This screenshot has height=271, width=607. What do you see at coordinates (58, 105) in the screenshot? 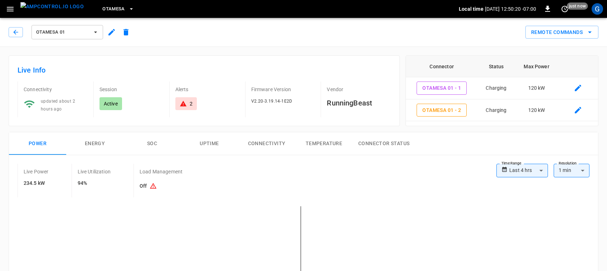
I see `span: updated about 2 hours ago` at bounding box center [58, 105].